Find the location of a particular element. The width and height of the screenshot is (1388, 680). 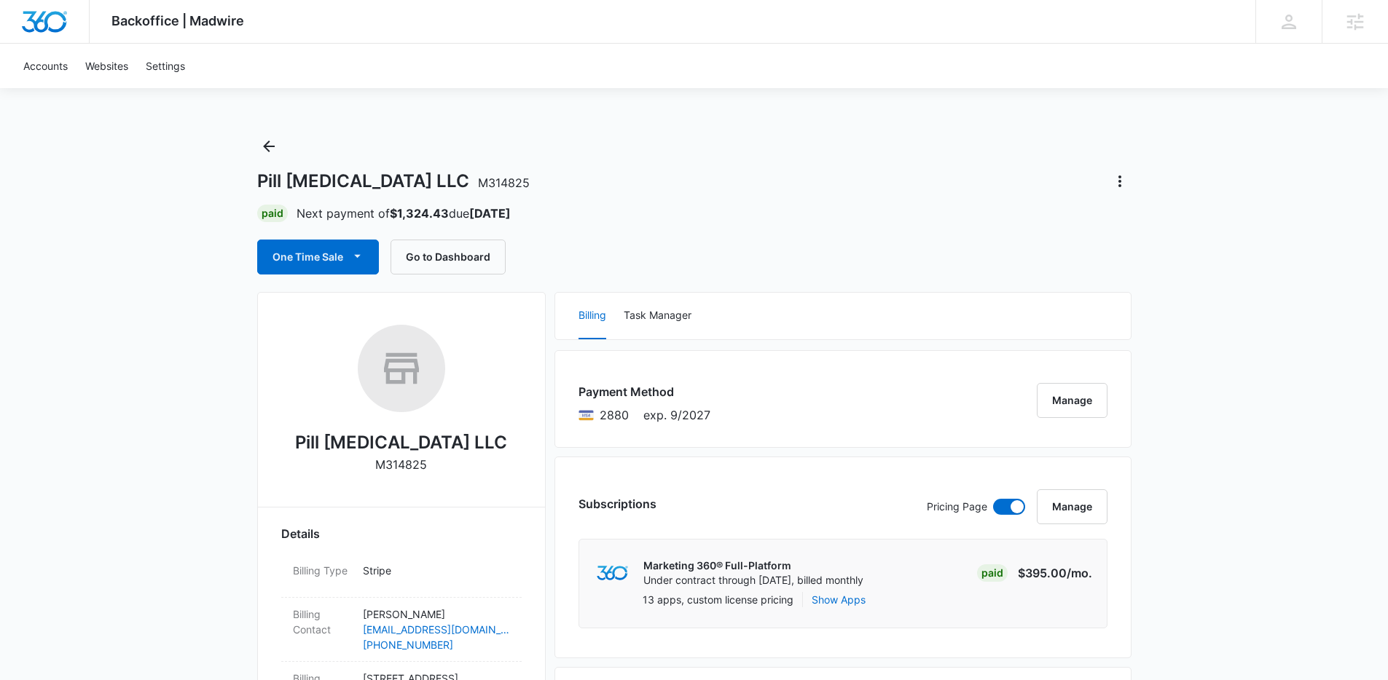

img: marketing360Logo is located at coordinates (612, 573).